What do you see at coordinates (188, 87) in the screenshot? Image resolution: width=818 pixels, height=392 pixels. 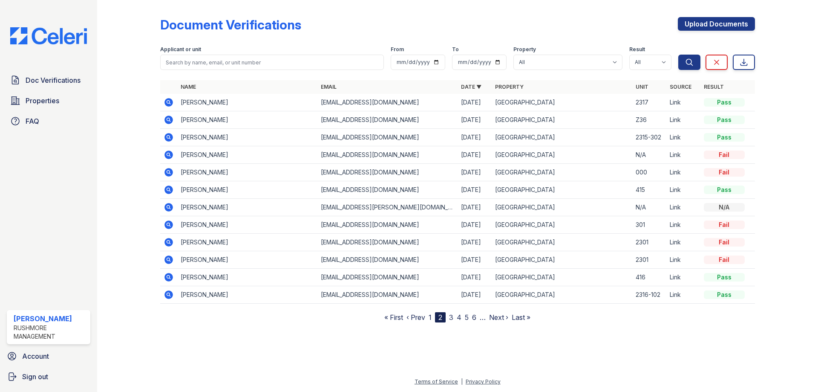 I see `a: Name` at bounding box center [188, 87].